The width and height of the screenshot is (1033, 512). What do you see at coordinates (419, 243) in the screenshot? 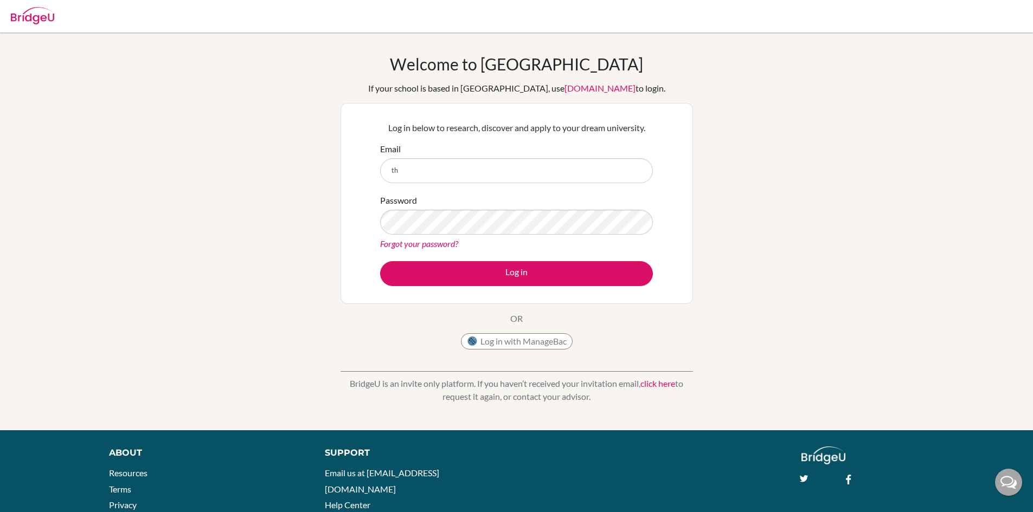
I see `a: Forgot your password?` at bounding box center [419, 243].